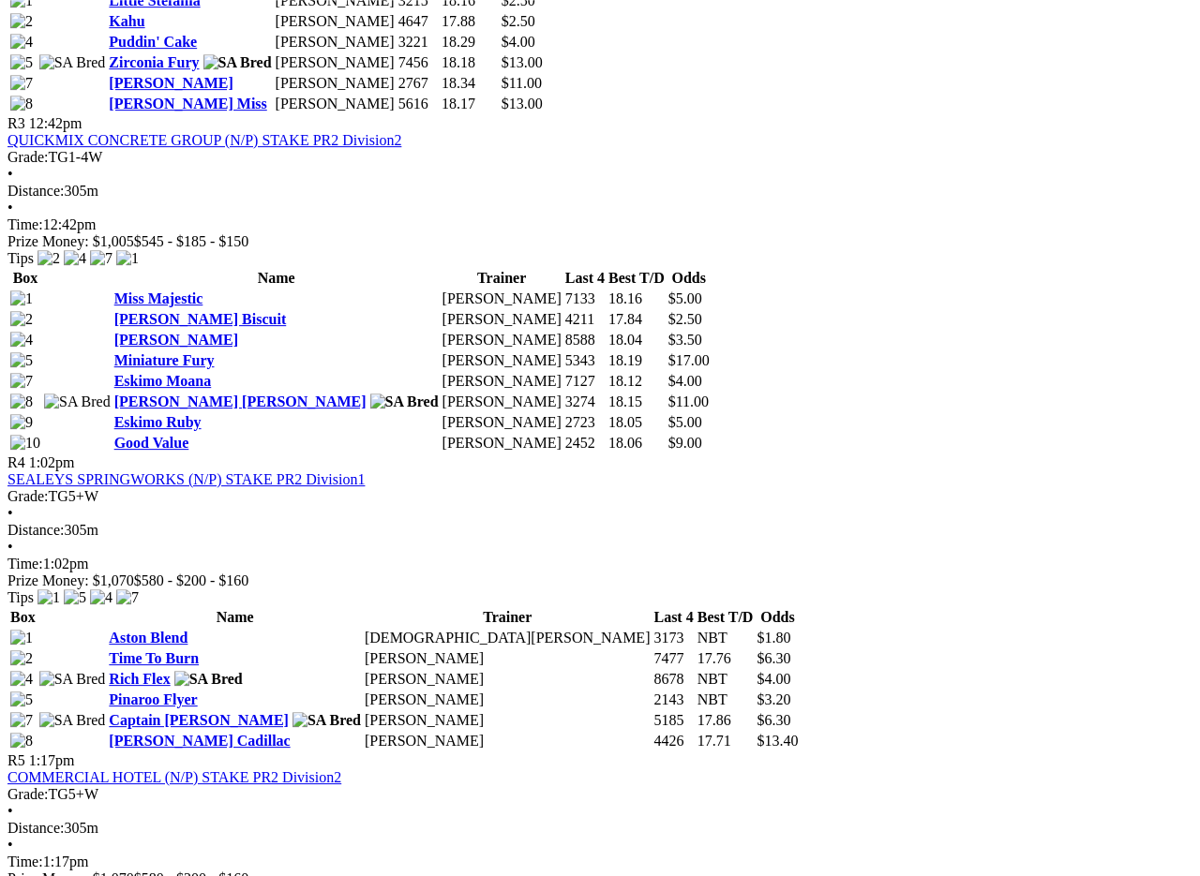 This screenshot has width=1200, height=876. Describe the element at coordinates (418, 22) in the screenshot. I see `td: 4647` at that location.